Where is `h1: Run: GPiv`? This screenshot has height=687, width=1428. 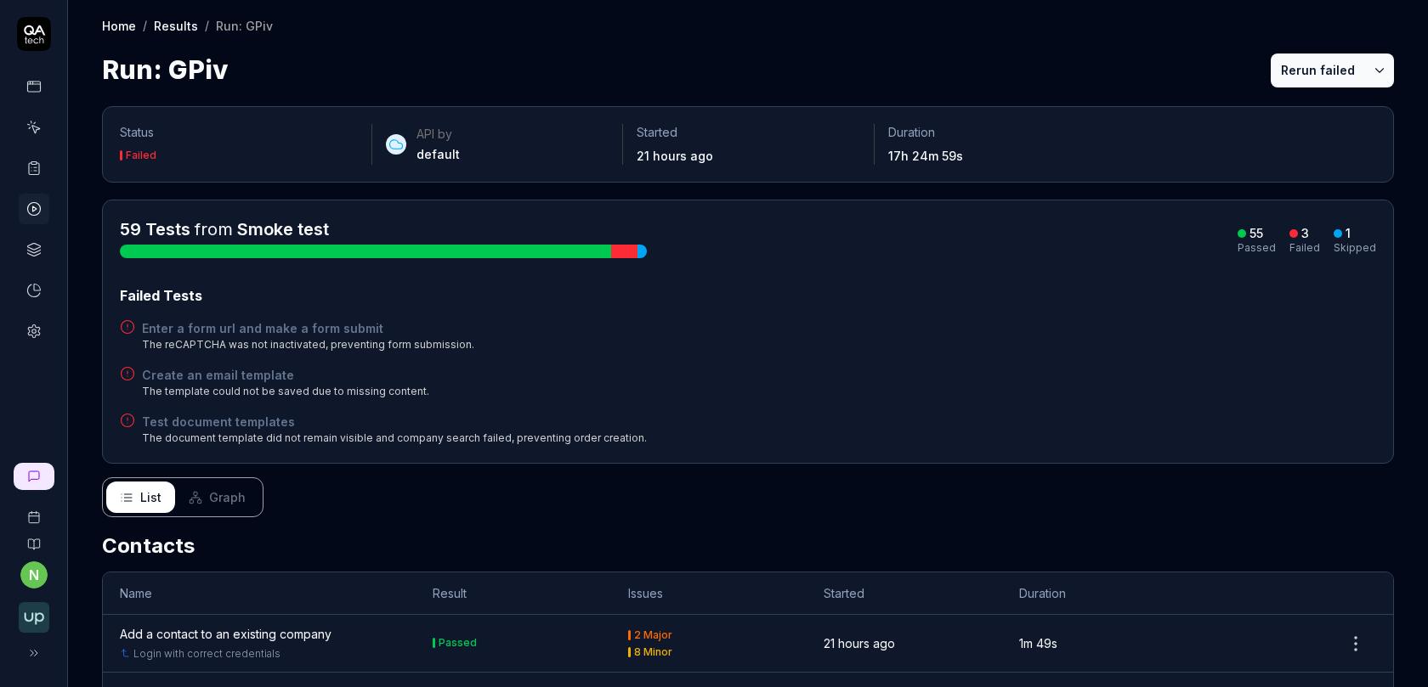
h1: Run: GPiv is located at coordinates (165, 70).